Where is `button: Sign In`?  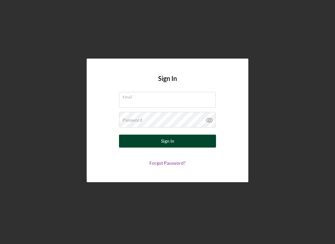 button: Sign In is located at coordinates (167, 141).